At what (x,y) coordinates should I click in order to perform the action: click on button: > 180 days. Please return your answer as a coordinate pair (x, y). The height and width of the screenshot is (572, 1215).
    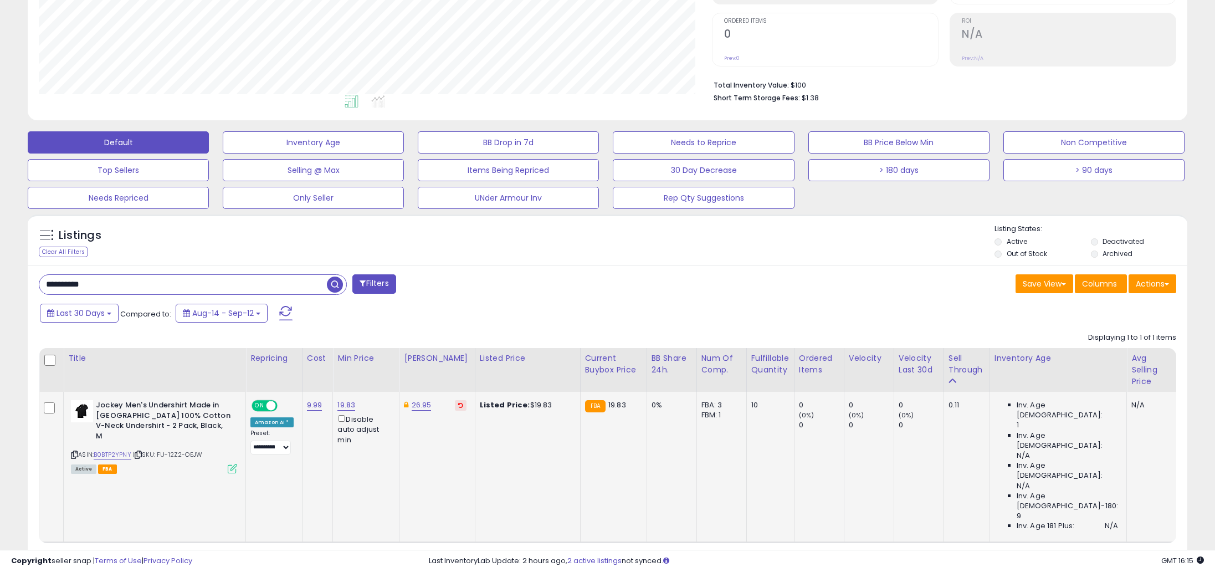
    Looking at the image, I should click on (898, 170).